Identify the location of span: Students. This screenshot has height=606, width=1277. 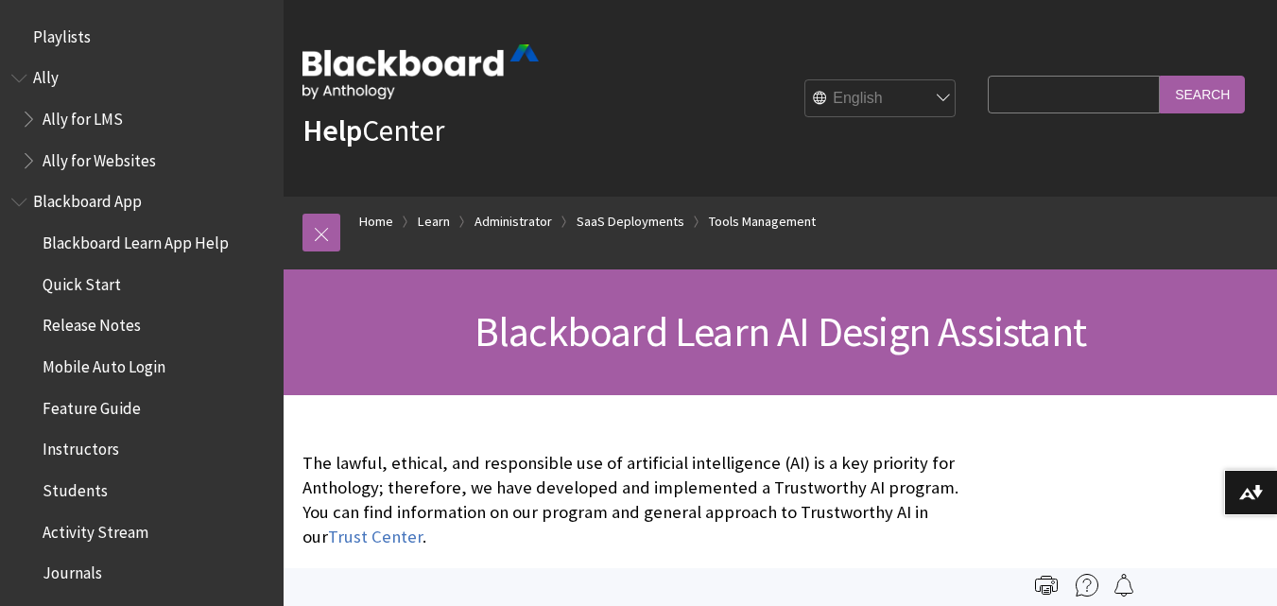
(75, 487).